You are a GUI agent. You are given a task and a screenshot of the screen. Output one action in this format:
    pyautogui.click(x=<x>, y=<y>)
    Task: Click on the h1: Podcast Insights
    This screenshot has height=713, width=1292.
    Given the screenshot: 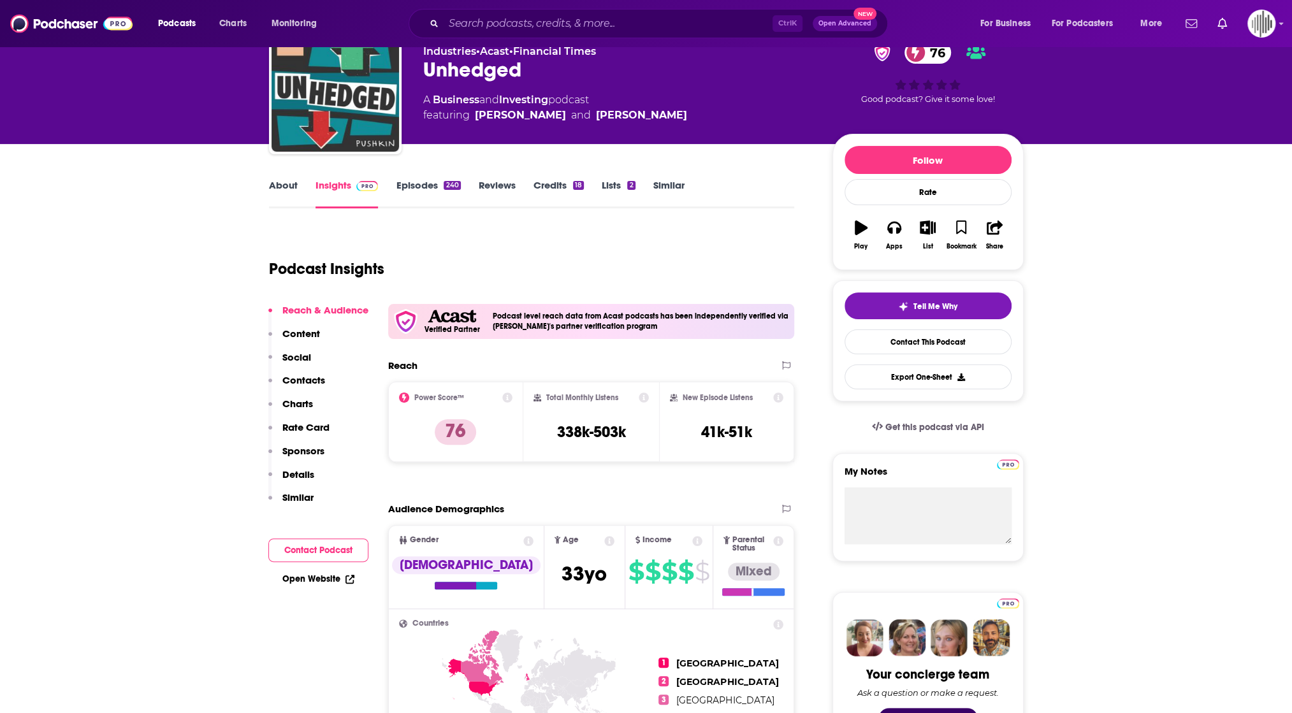 What is the action you would take?
    pyautogui.click(x=326, y=269)
    